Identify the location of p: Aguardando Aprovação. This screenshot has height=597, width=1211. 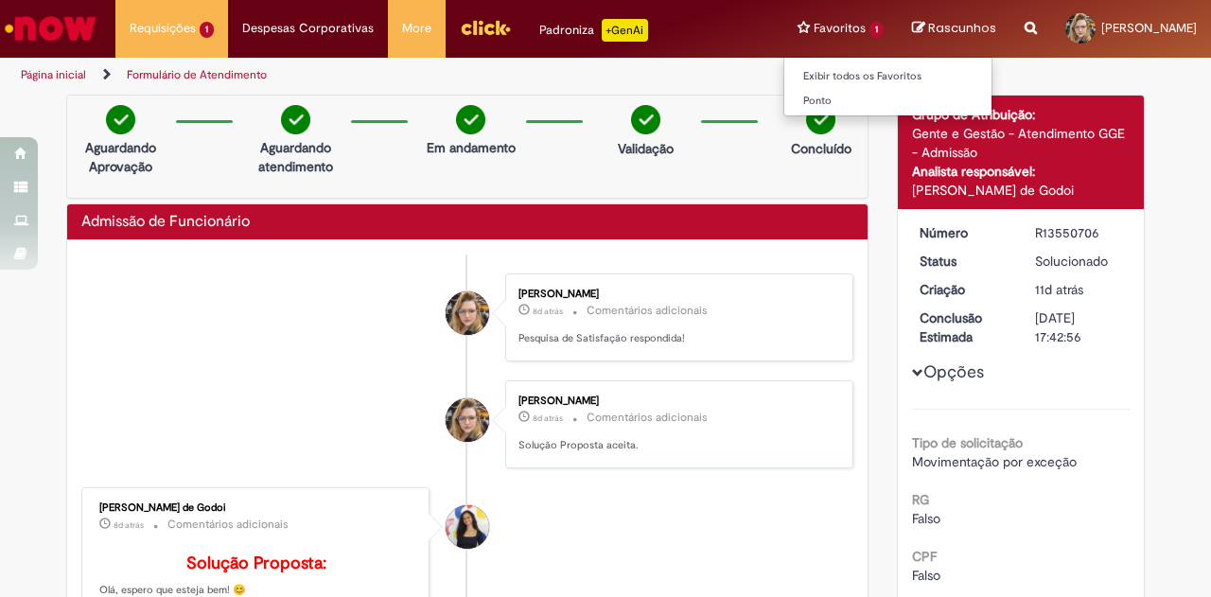
(120, 157).